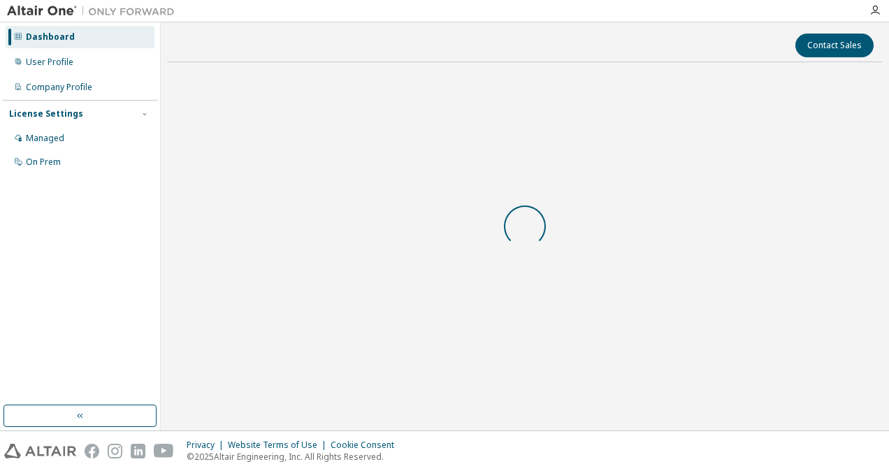 The height and width of the screenshot is (471, 889). Describe the element at coordinates (40, 451) in the screenshot. I see `img: altair_logo.svg` at that location.